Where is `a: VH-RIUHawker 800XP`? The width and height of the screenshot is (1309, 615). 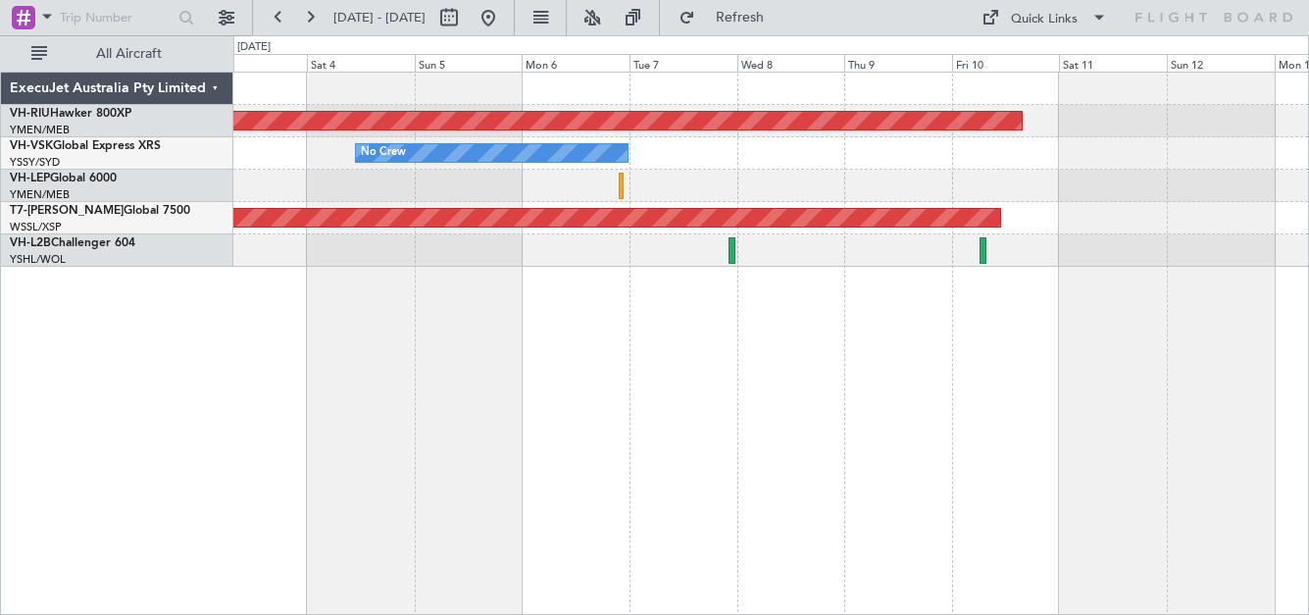 a: VH-RIUHawker 800XP is located at coordinates (71, 114).